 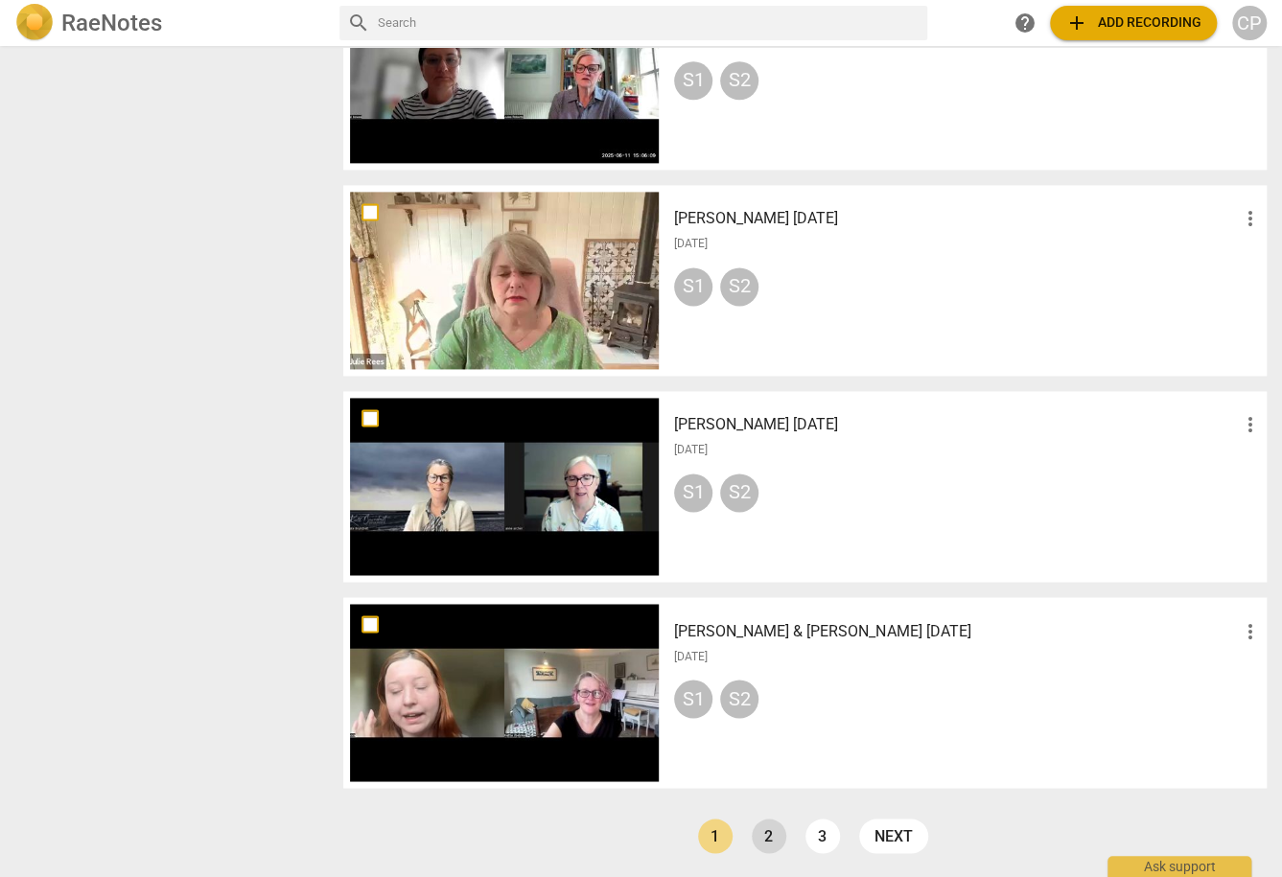 I want to click on span: add, so click(x=1076, y=23).